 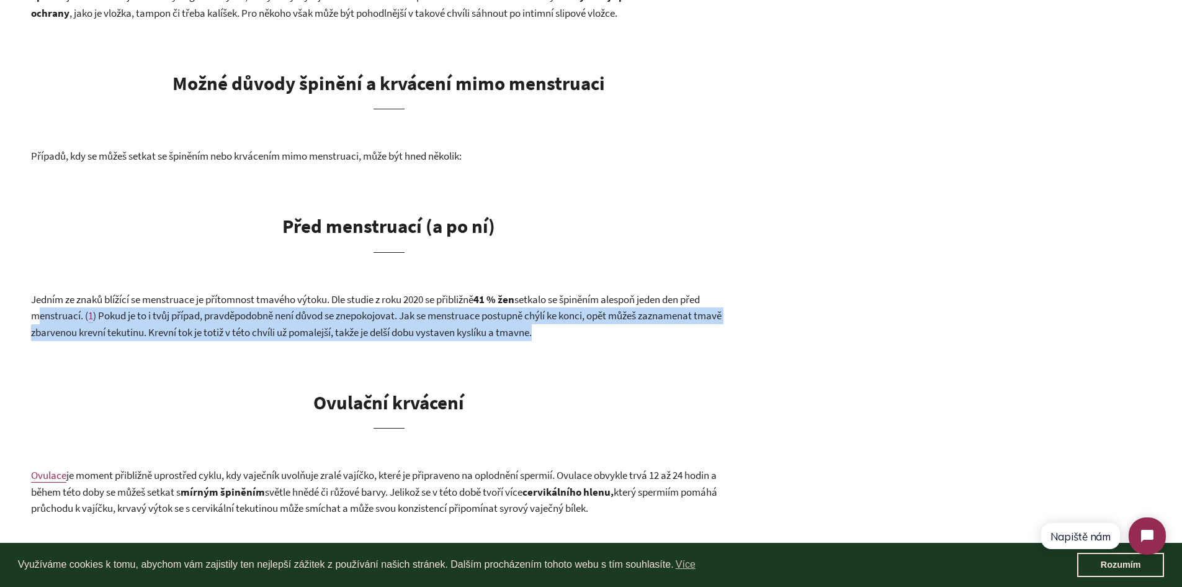 I want to click on span: Jedním ze znaků blížící se menstruace je přítomnost tmavého výtoku. Dle studie z roku 2020 se při..., so click(x=252, y=299).